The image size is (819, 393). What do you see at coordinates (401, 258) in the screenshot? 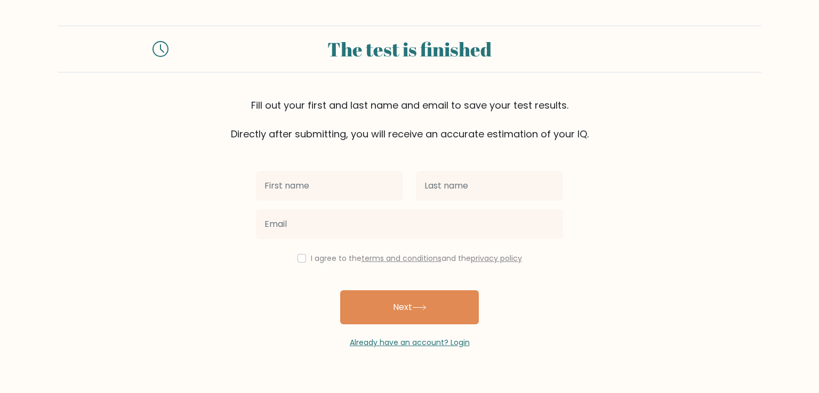
I see `a: terms and conditions` at bounding box center [401, 258].